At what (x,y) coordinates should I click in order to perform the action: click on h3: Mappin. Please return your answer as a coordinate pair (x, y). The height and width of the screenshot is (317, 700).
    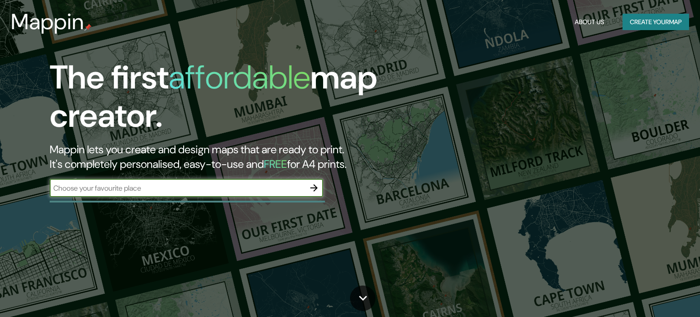
    Looking at the image, I should click on (47, 22).